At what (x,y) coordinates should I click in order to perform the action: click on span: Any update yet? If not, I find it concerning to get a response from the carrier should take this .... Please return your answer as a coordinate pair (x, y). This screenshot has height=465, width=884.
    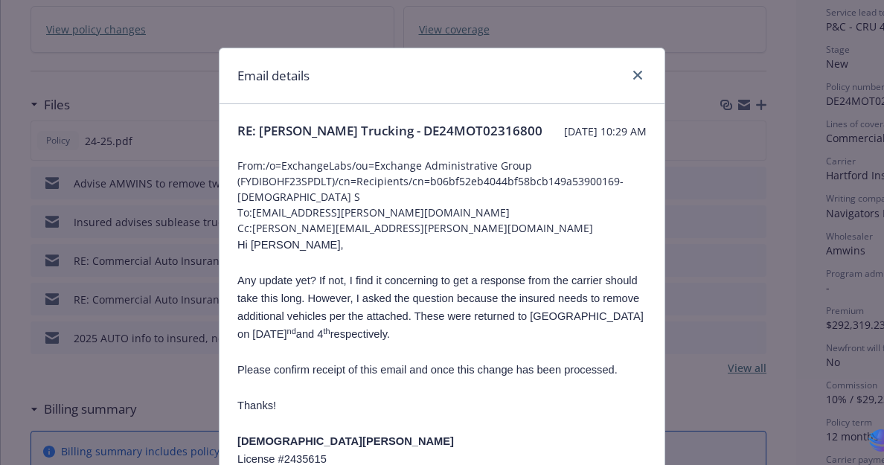
    Looking at the image, I should click on (440, 307).